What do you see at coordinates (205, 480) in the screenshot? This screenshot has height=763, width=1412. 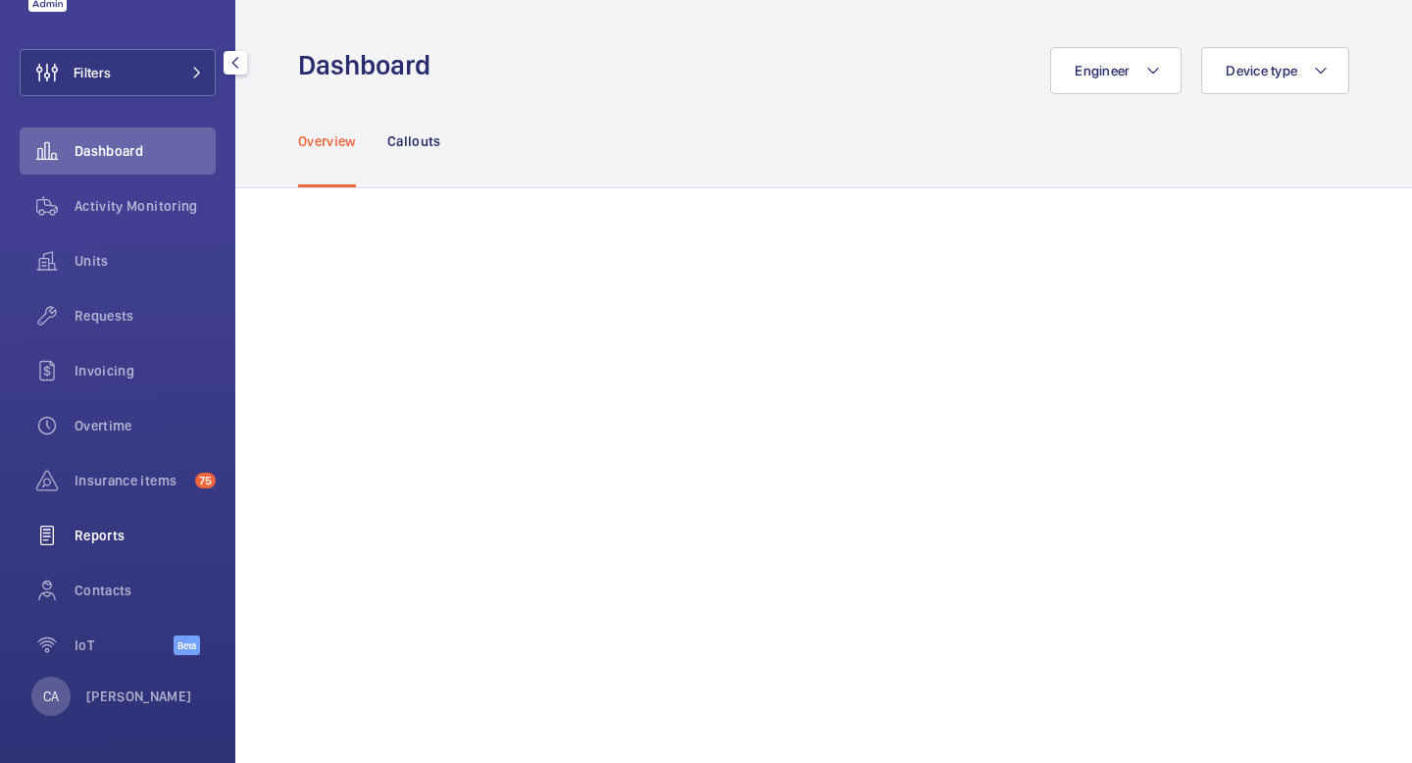 I see `span: 75` at bounding box center [205, 480].